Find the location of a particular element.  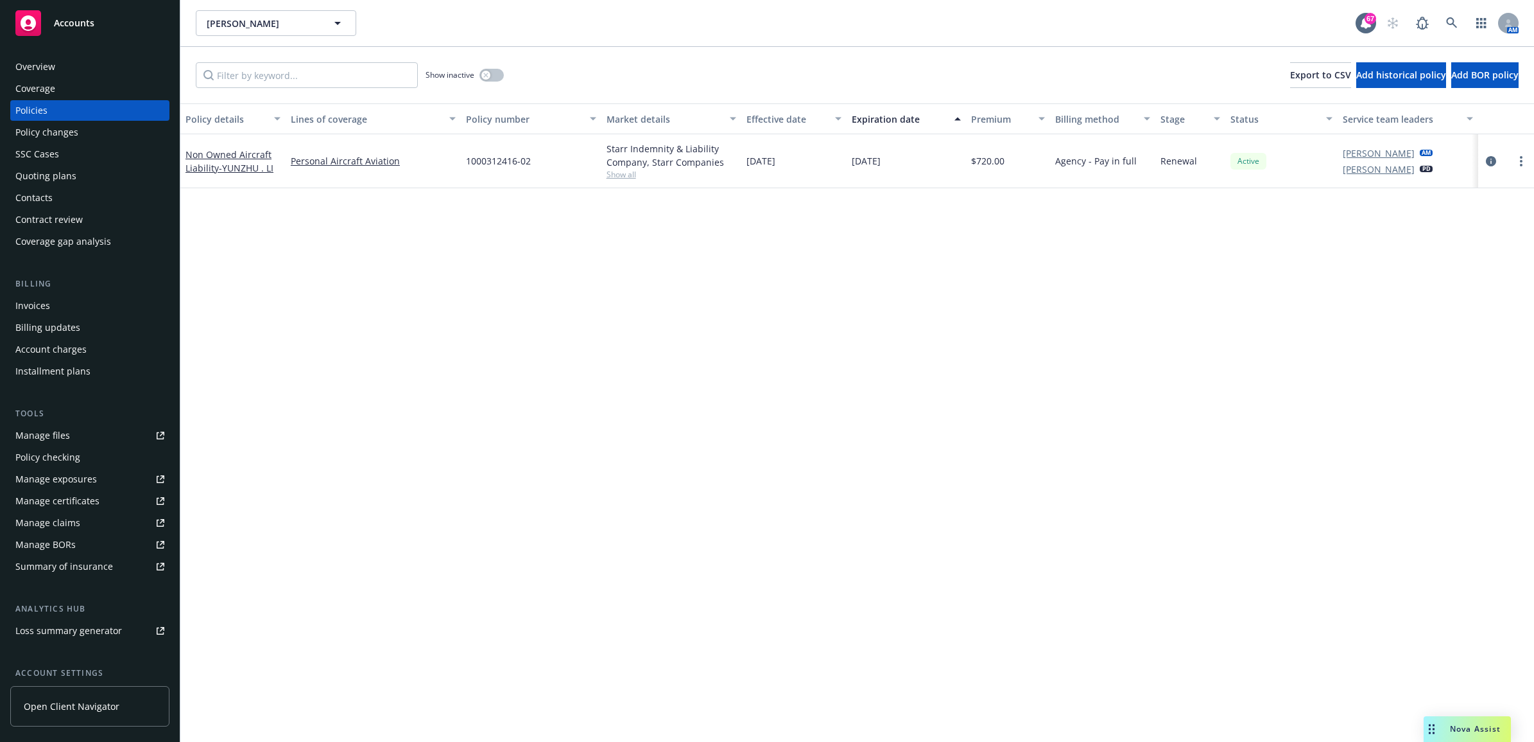

a: Switch app is located at coordinates (1482, 23).